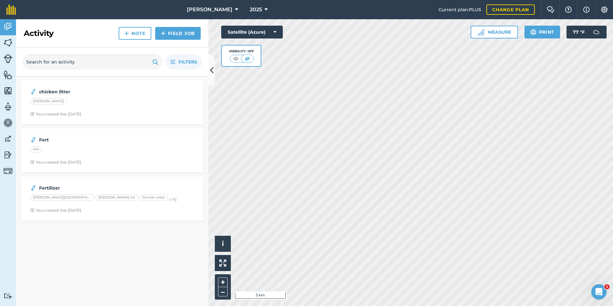 The width and height of the screenshot is (613, 306). What do you see at coordinates (241, 51) in the screenshot?
I see `div: Visibility: Off` at bounding box center [241, 51].